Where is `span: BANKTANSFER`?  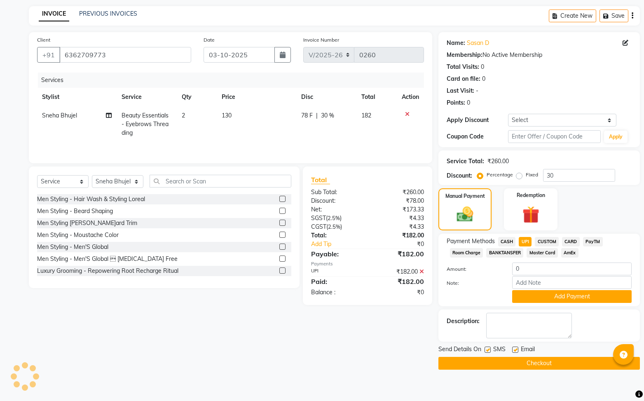 span: BANKTANSFER is located at coordinates (505, 253).